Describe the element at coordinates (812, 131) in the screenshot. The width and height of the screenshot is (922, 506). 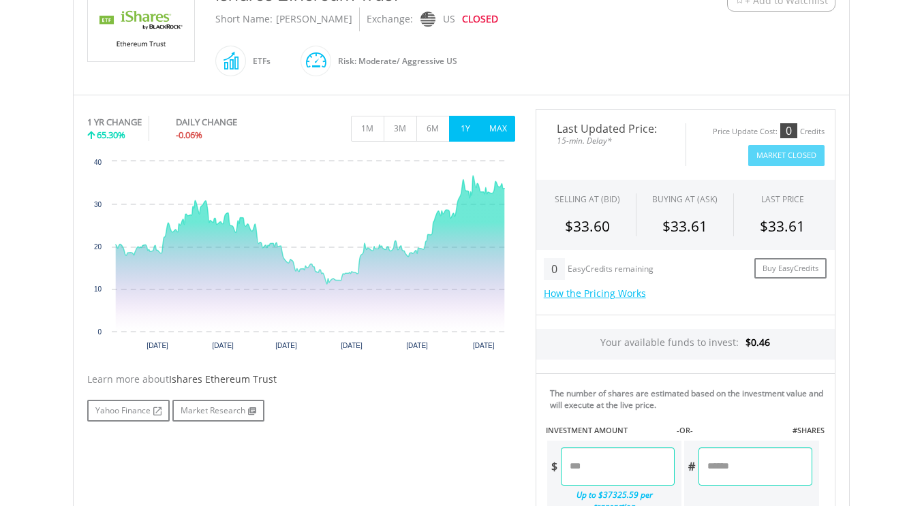
I see `div: Credits` at that location.